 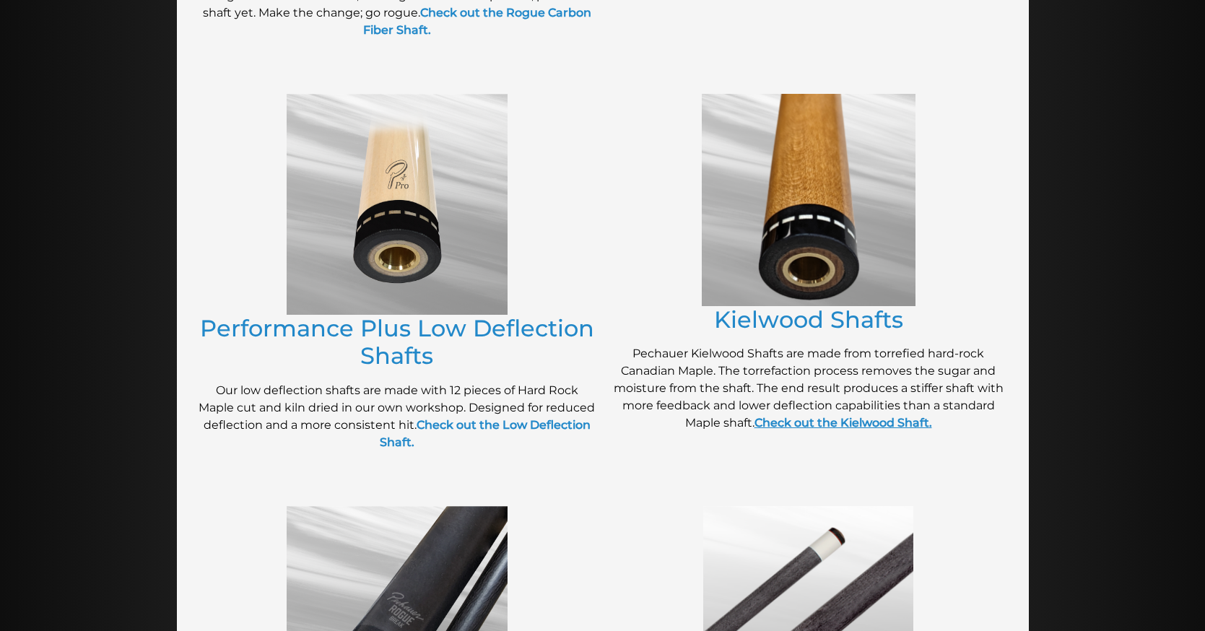 What do you see at coordinates (843, 422) in the screenshot?
I see `a: Check out the Kielwood Shaft.` at bounding box center [843, 422].